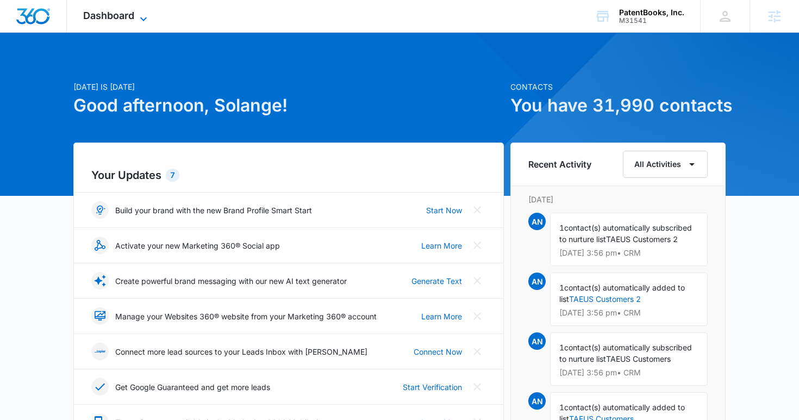  I want to click on div: account id, so click(652, 21).